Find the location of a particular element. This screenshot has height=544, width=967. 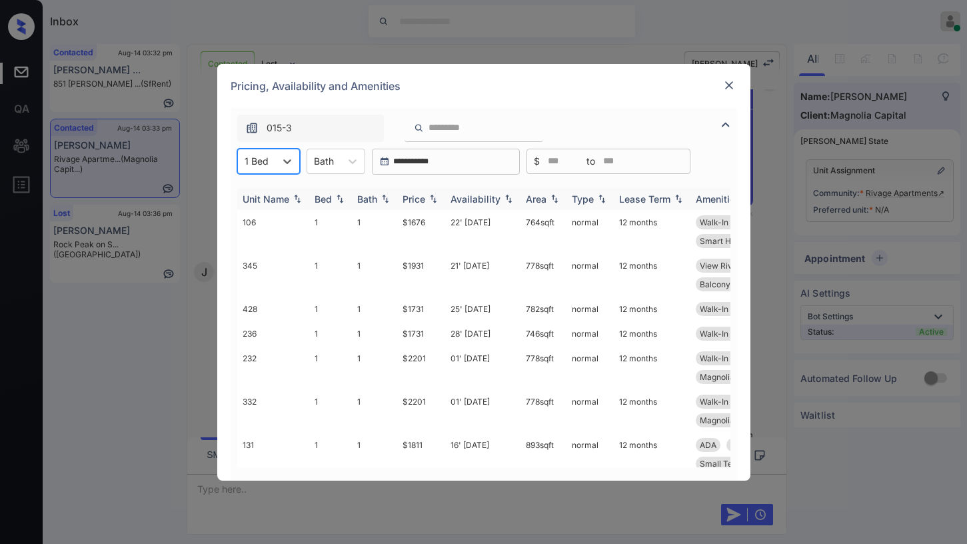

div: Amenities is located at coordinates (718, 199).